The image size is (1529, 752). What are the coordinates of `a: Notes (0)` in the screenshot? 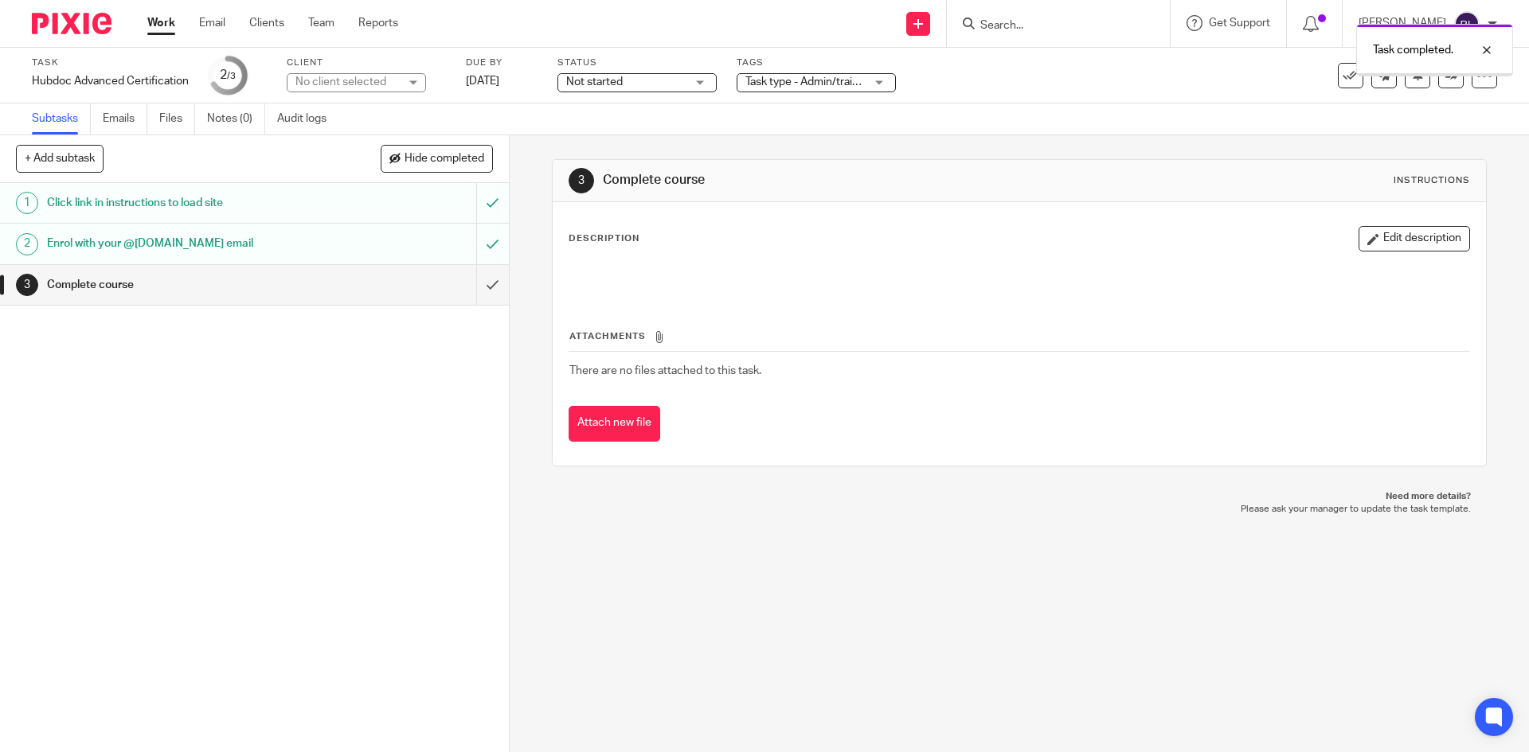 It's located at (236, 119).